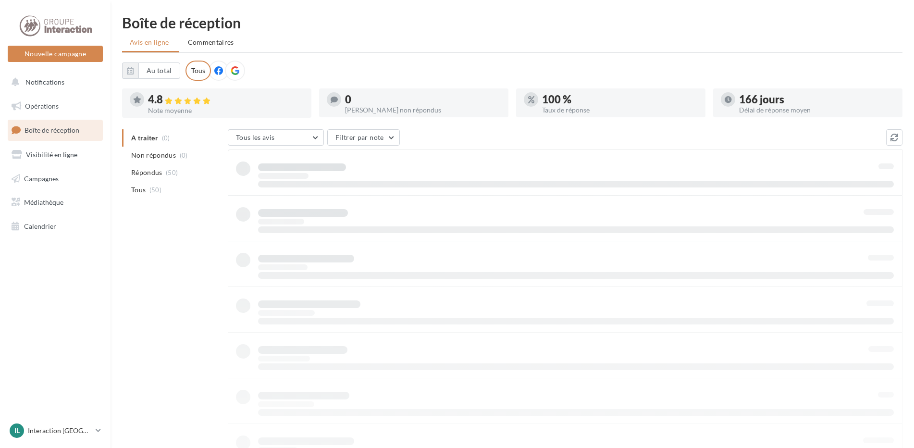 This screenshot has width=914, height=448. I want to click on a: Médiathèque, so click(55, 202).